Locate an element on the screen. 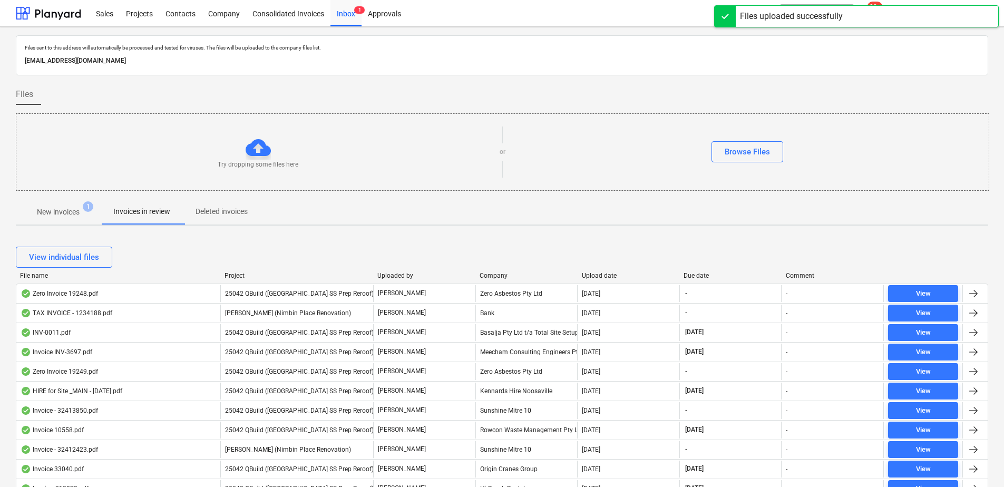  div: Origin Cranes Group is located at coordinates (526, 469).